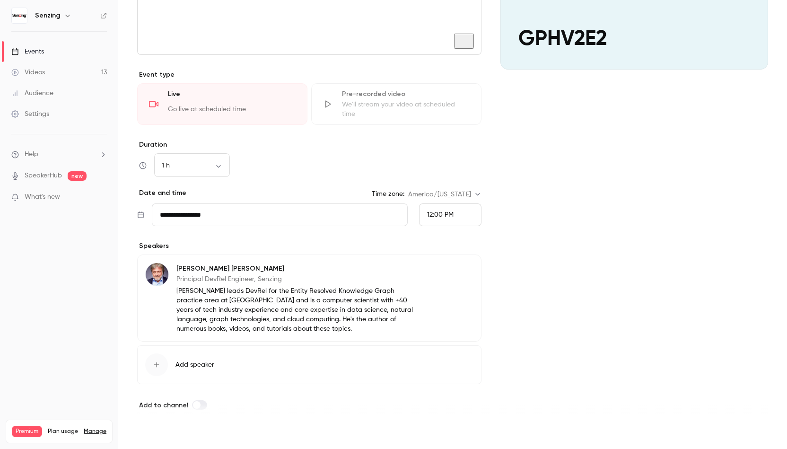  Describe the element at coordinates (63, 431) in the screenshot. I see `span: Plan usage` at that location.